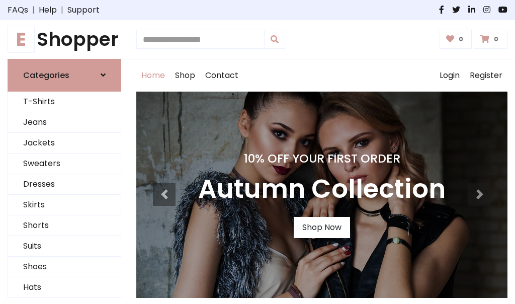 The image size is (515, 304). Describe the element at coordinates (83, 10) in the screenshot. I see `a: Support` at that location.